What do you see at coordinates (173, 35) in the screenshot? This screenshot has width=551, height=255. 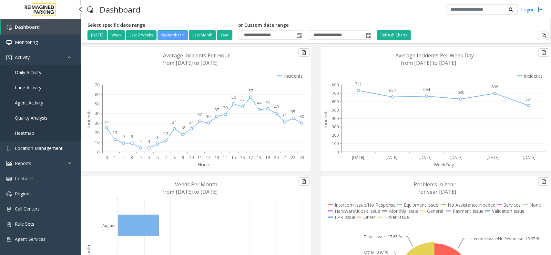 I see `button: September` at bounding box center [173, 35].